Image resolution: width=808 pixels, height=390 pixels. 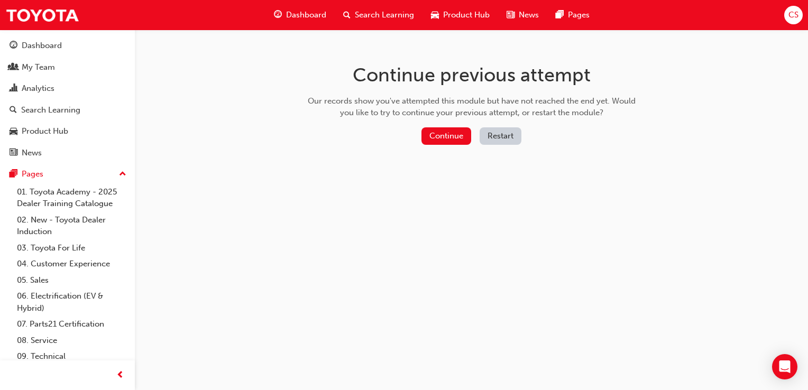 What do you see at coordinates (306, 15) in the screenshot?
I see `span: Dashboard` at bounding box center [306, 15].